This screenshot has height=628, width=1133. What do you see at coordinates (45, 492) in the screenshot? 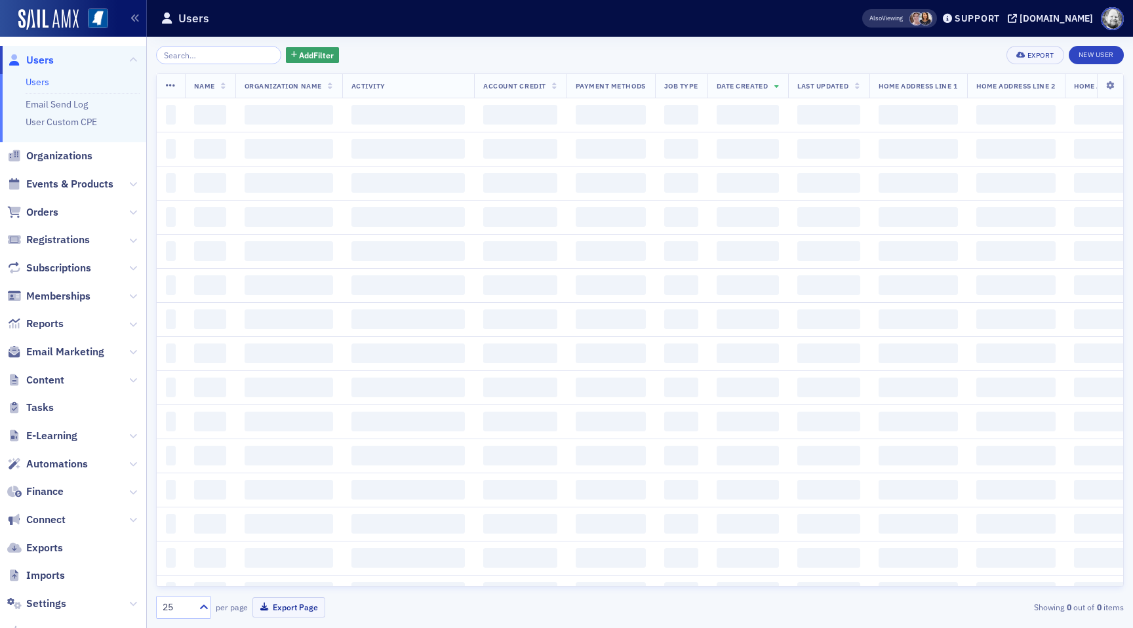
I see `span: Finance` at bounding box center [45, 492].